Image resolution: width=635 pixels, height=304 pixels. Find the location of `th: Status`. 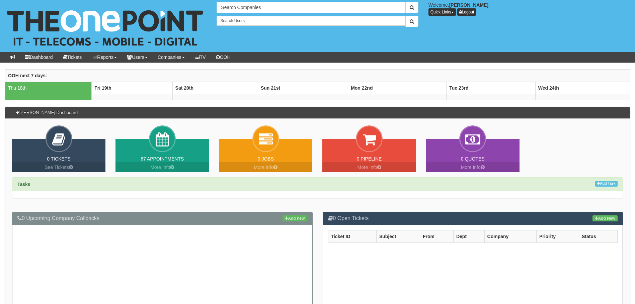

th: Status is located at coordinates (598, 236).